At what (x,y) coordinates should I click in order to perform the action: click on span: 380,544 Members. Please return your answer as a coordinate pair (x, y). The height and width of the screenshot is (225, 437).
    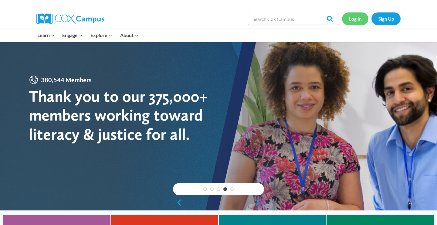
    Looking at the image, I should click on (66, 80).